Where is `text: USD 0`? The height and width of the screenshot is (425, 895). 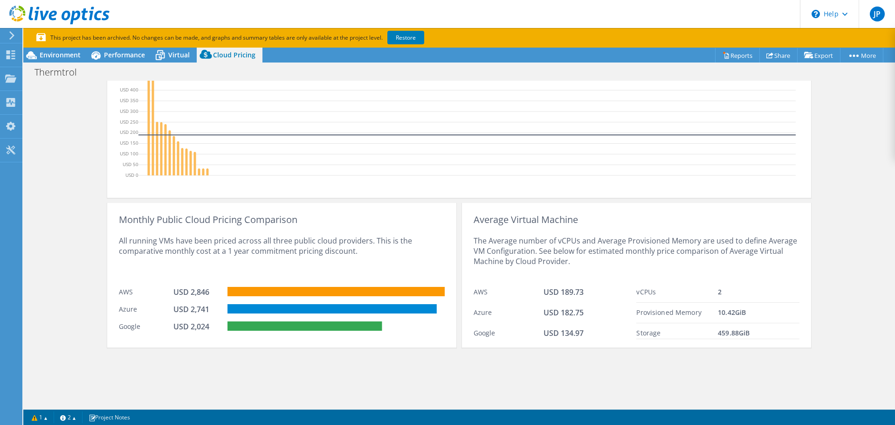
text: USD 0 is located at coordinates (132, 174).